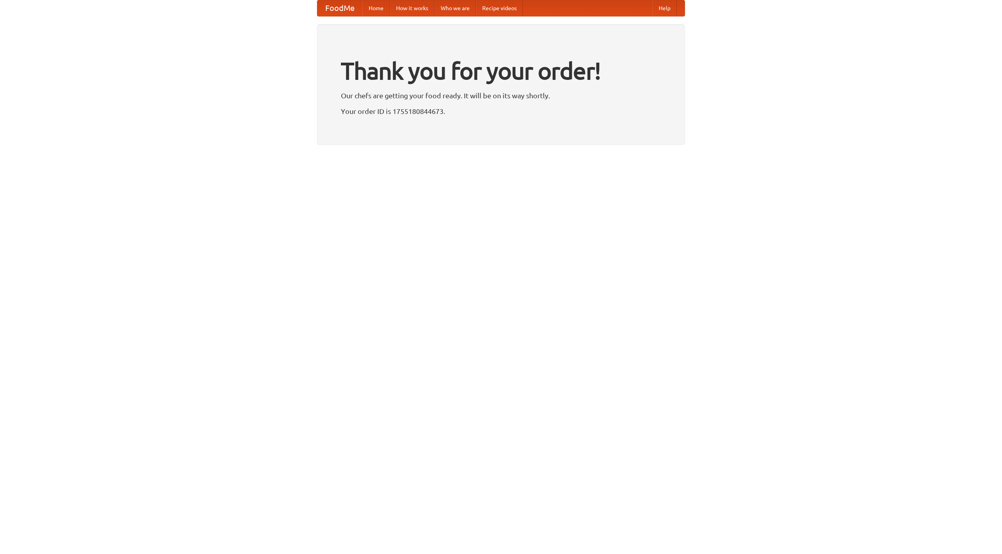  I want to click on a: Recipe videos, so click(499, 8).